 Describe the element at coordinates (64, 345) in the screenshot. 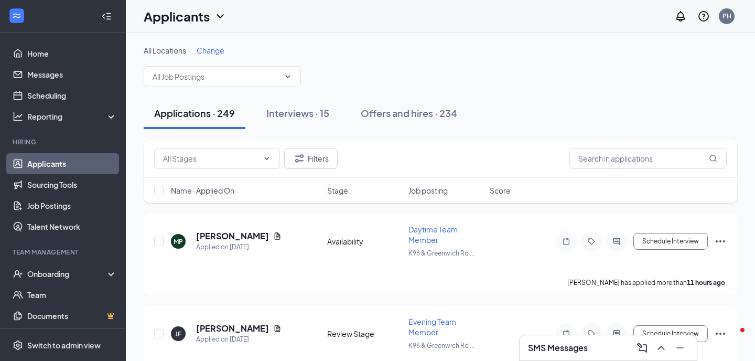

I see `div: Switch to admin view` at that location.